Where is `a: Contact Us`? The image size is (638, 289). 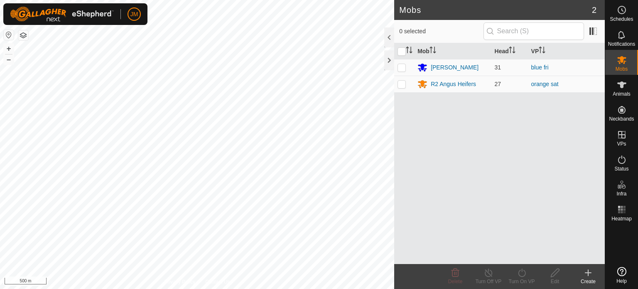 a: Contact Us is located at coordinates (217, 282).